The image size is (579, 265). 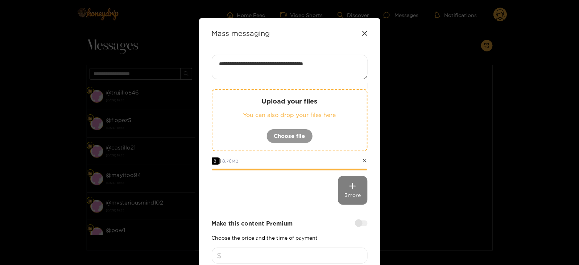 I want to click on button: Choose file, so click(x=290, y=136).